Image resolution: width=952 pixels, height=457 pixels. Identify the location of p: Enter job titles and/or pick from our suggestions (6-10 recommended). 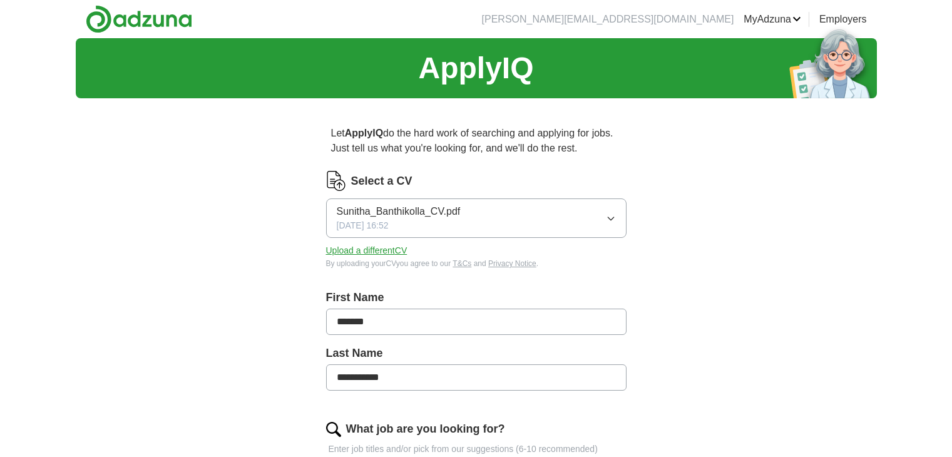
(476, 449).